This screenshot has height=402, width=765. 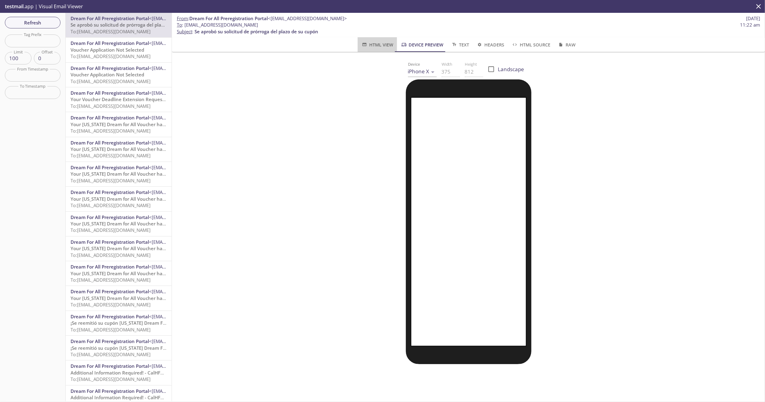 I want to click on span: testmail, so click(x=14, y=6).